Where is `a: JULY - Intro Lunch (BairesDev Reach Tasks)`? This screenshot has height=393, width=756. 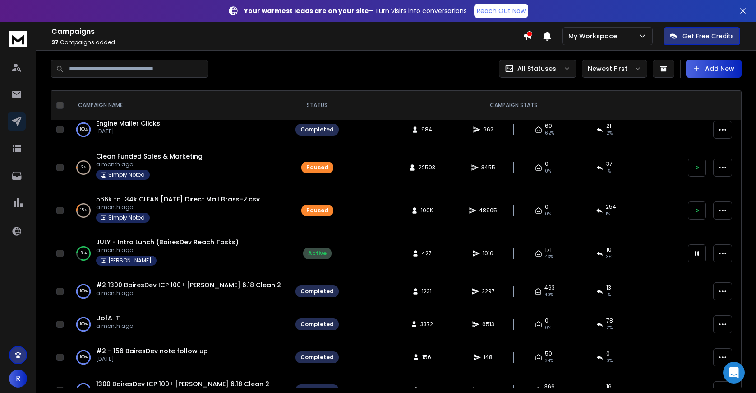 a: JULY - Intro Lunch (BairesDev Reach Tasks) is located at coordinates (167, 242).